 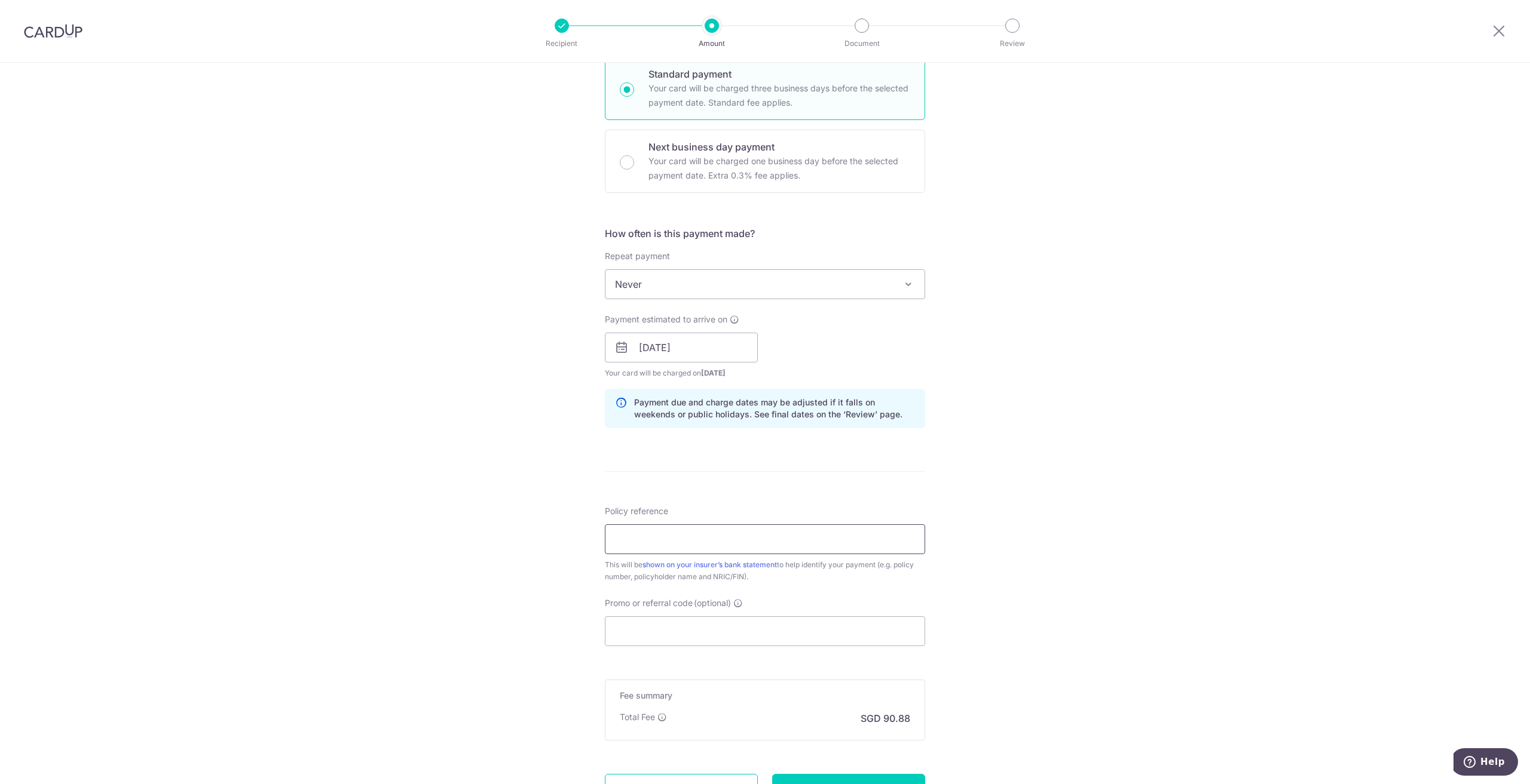 I want to click on p: Your card will be charged three business days before the selected payment date. Standard fee appl..., so click(x=779, y=96).